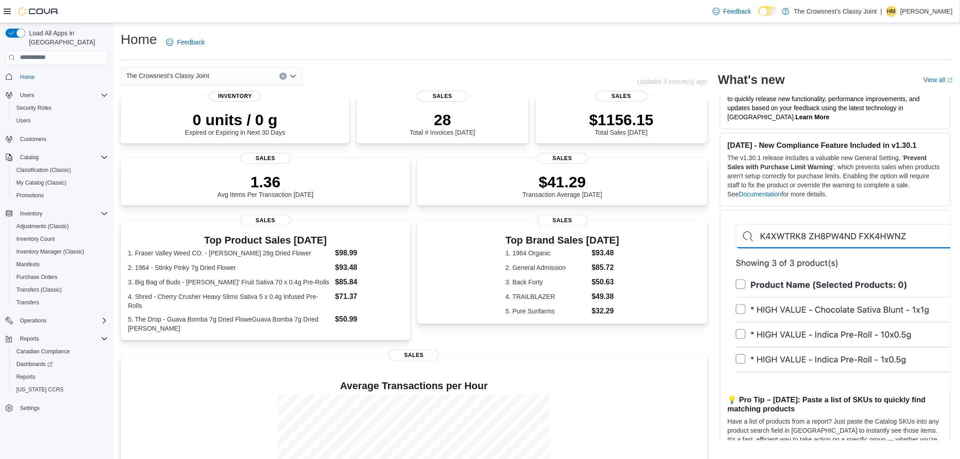 This screenshot has height=459, width=960. I want to click on a: Learn More, so click(812, 117).